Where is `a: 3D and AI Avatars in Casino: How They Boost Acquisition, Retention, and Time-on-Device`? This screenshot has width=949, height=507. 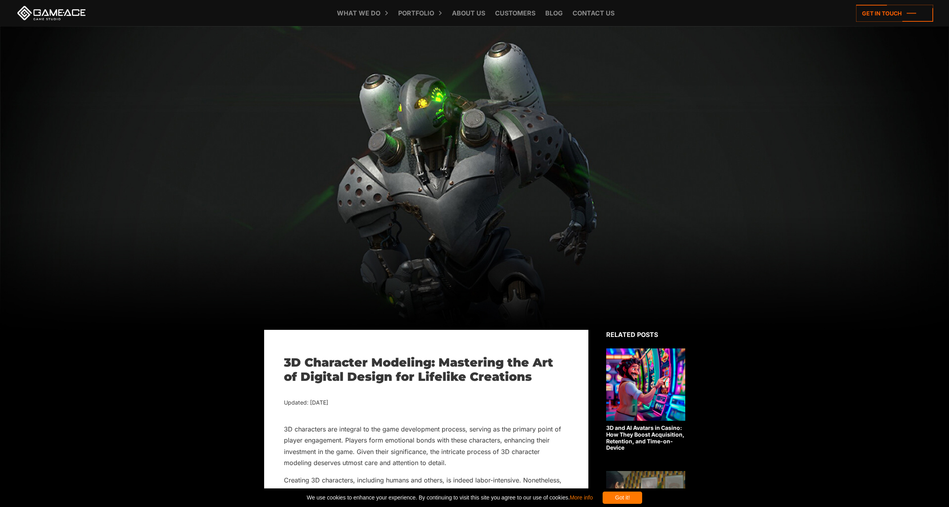
a: 3D and AI Avatars in Casino: How They Boost Acquisition, Retention, and Time-on-Device is located at coordinates (646, 400).